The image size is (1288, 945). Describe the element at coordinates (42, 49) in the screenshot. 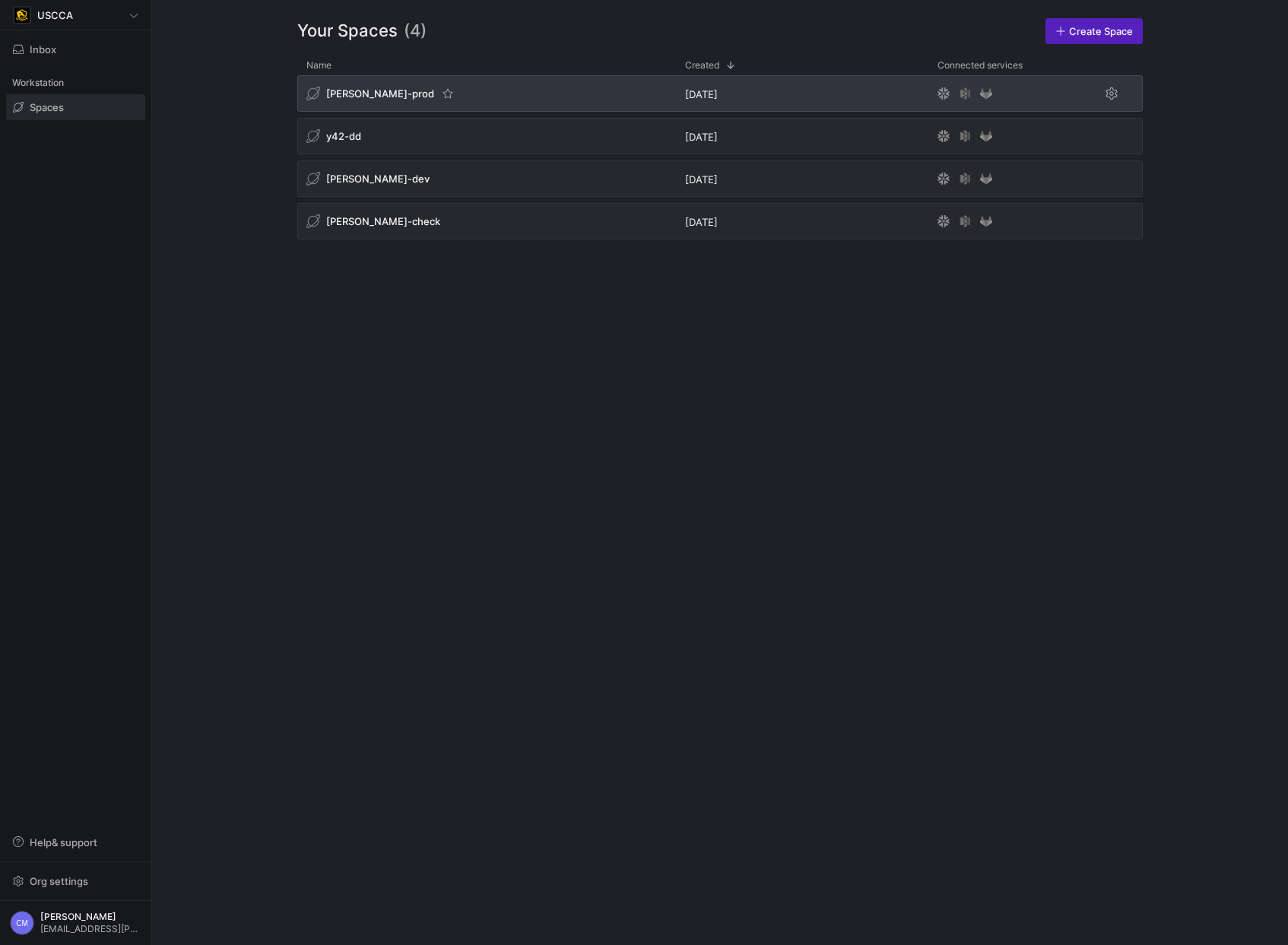

I see `span: Inbox` at that location.